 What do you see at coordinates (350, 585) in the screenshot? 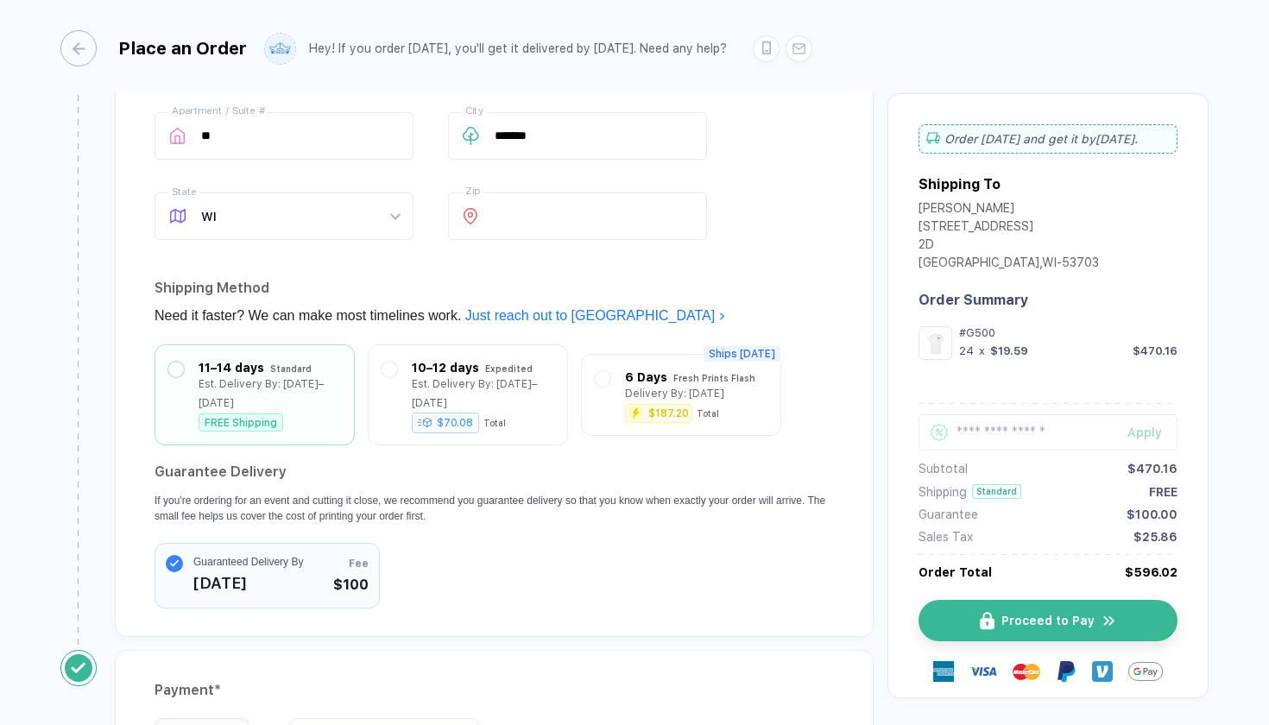
I see `span: $100` at bounding box center [350, 585].